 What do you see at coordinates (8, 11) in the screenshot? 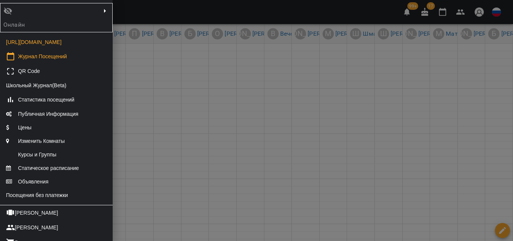
I see `svg: Филиал не опубликован` at bounding box center [8, 11].